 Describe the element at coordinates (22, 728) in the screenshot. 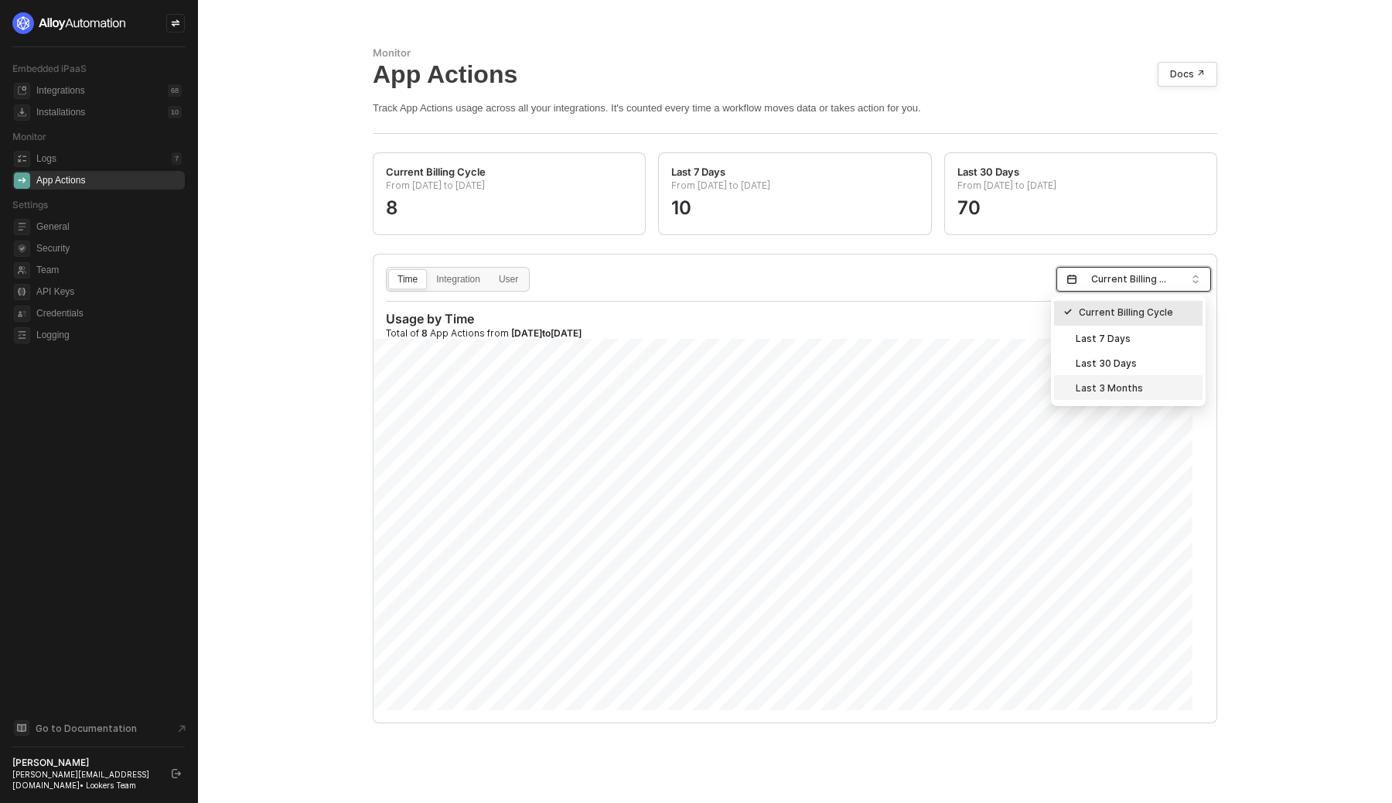

I see `span: documentation` at that location.